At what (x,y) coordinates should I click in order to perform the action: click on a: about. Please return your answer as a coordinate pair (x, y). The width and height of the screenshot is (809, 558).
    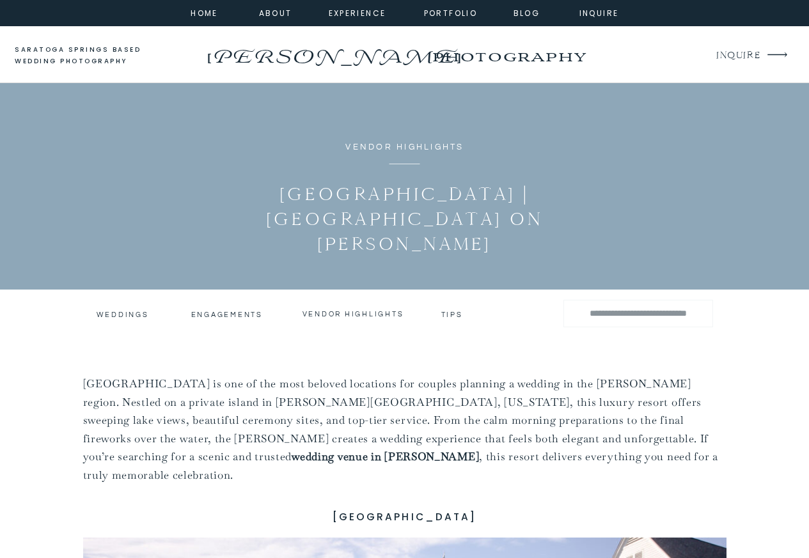
    Looking at the image, I should click on (273, 12).